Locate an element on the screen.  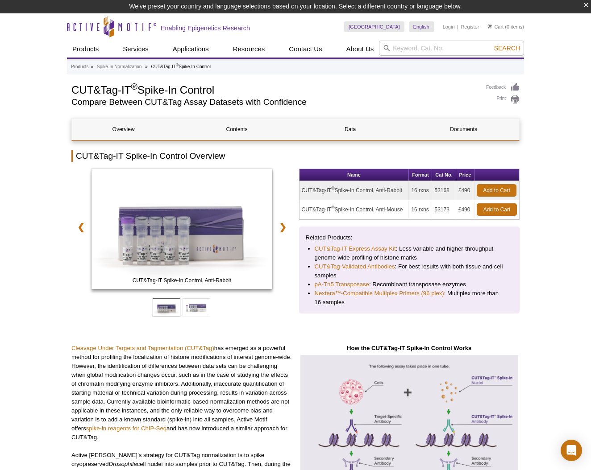
a: Documents is located at coordinates (463, 129).